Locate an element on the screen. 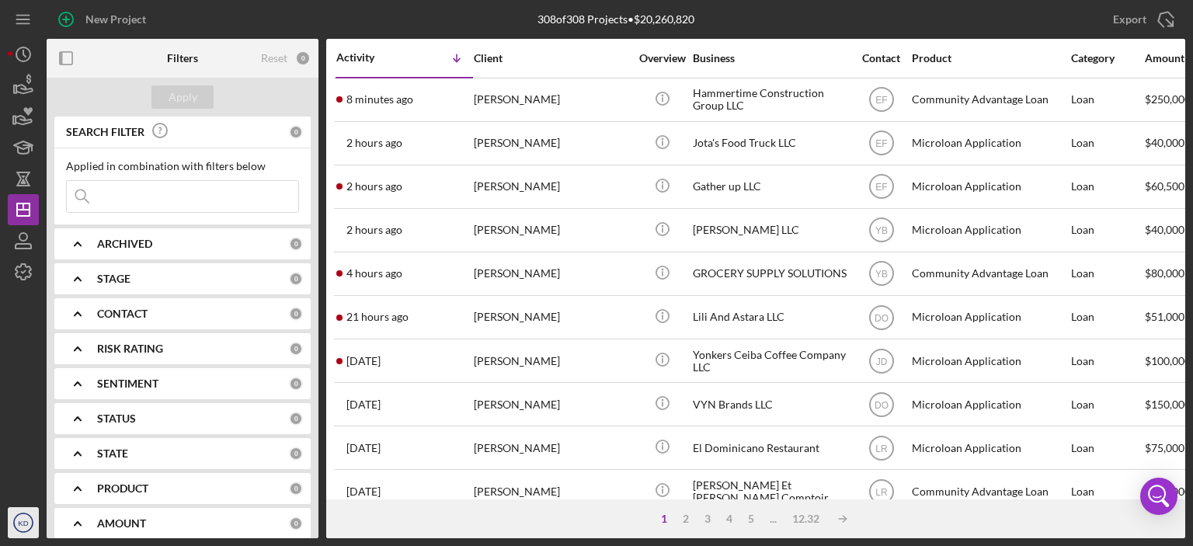 The image size is (1193, 546). div: Category is located at coordinates (1107, 58).